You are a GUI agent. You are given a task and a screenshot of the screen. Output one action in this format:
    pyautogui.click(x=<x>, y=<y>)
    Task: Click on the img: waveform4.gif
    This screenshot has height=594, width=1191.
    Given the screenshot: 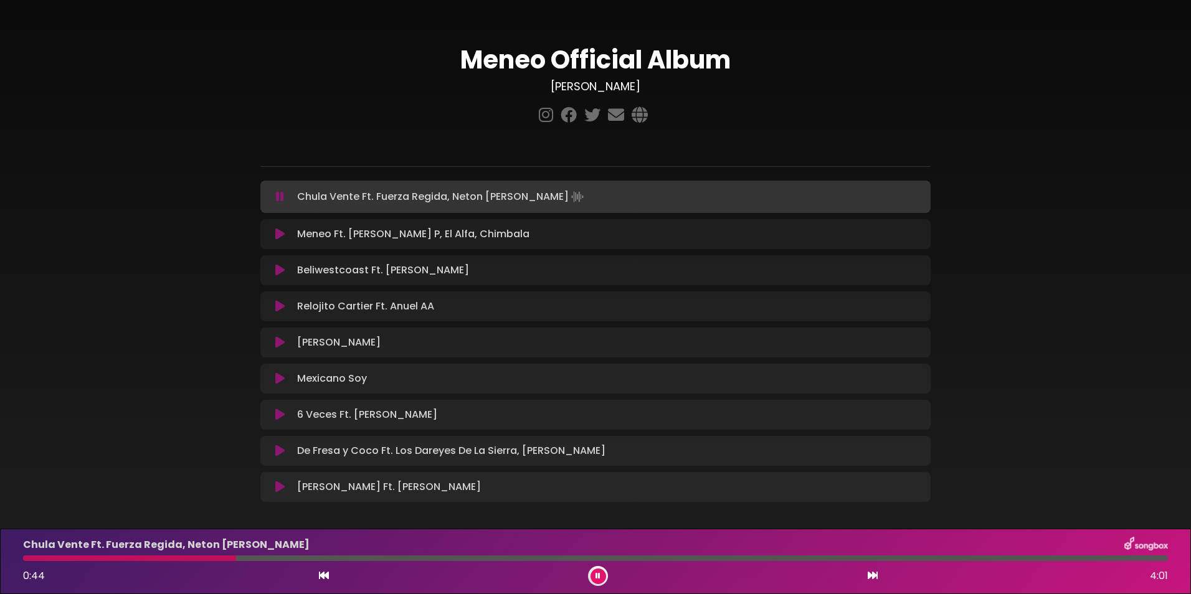 What is the action you would take?
    pyautogui.click(x=577, y=197)
    